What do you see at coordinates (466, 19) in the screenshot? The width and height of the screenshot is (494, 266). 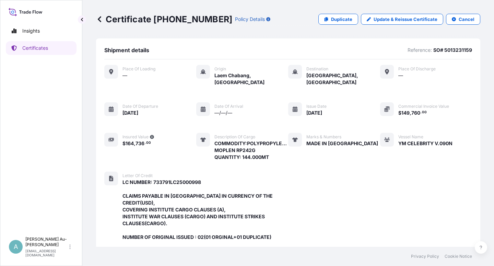 I see `p: Cancel` at bounding box center [466, 19].